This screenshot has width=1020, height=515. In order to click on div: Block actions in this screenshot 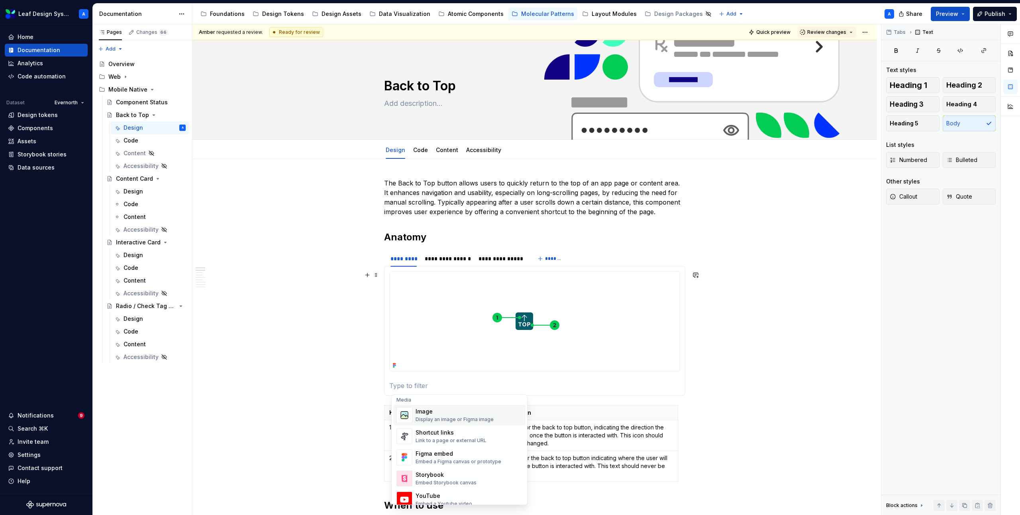, I will do `click(901, 506)`.